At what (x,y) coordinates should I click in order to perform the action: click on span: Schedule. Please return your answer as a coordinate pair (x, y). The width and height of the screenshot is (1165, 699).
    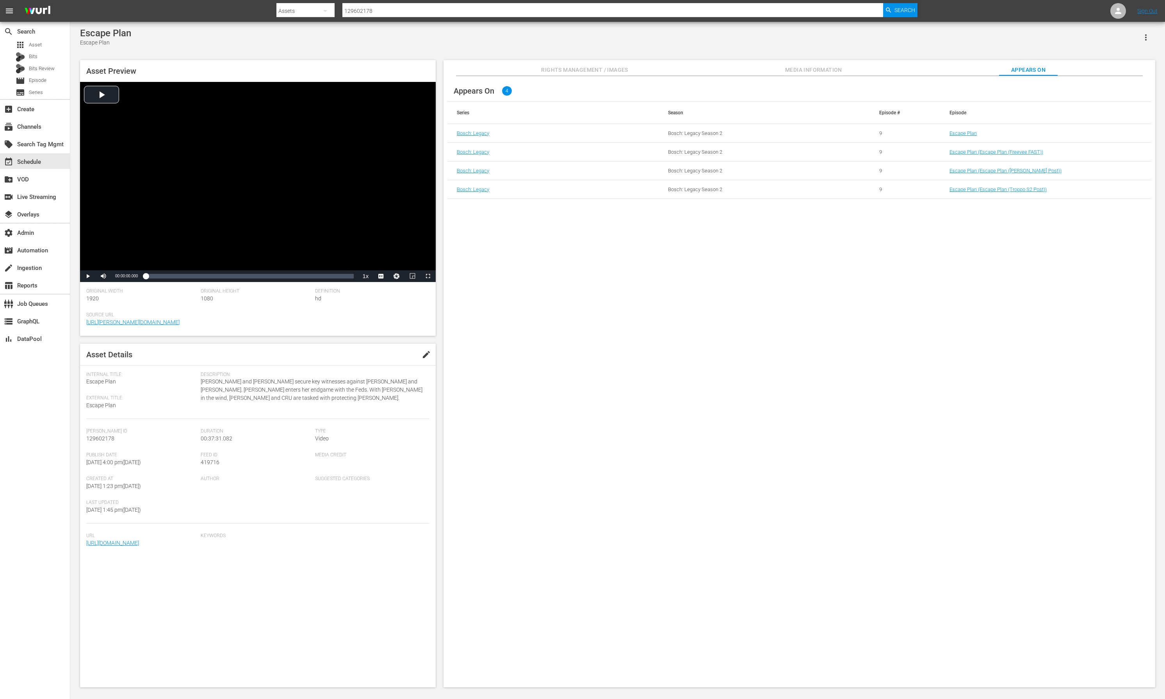
    Looking at the image, I should click on (9, 162).